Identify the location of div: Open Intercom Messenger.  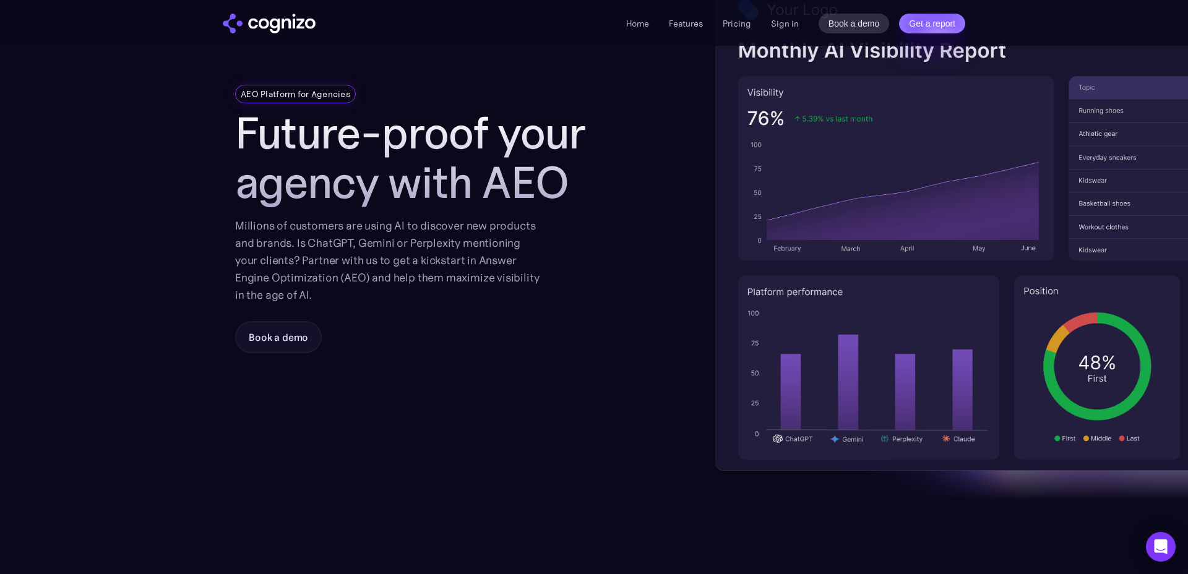
(1161, 547).